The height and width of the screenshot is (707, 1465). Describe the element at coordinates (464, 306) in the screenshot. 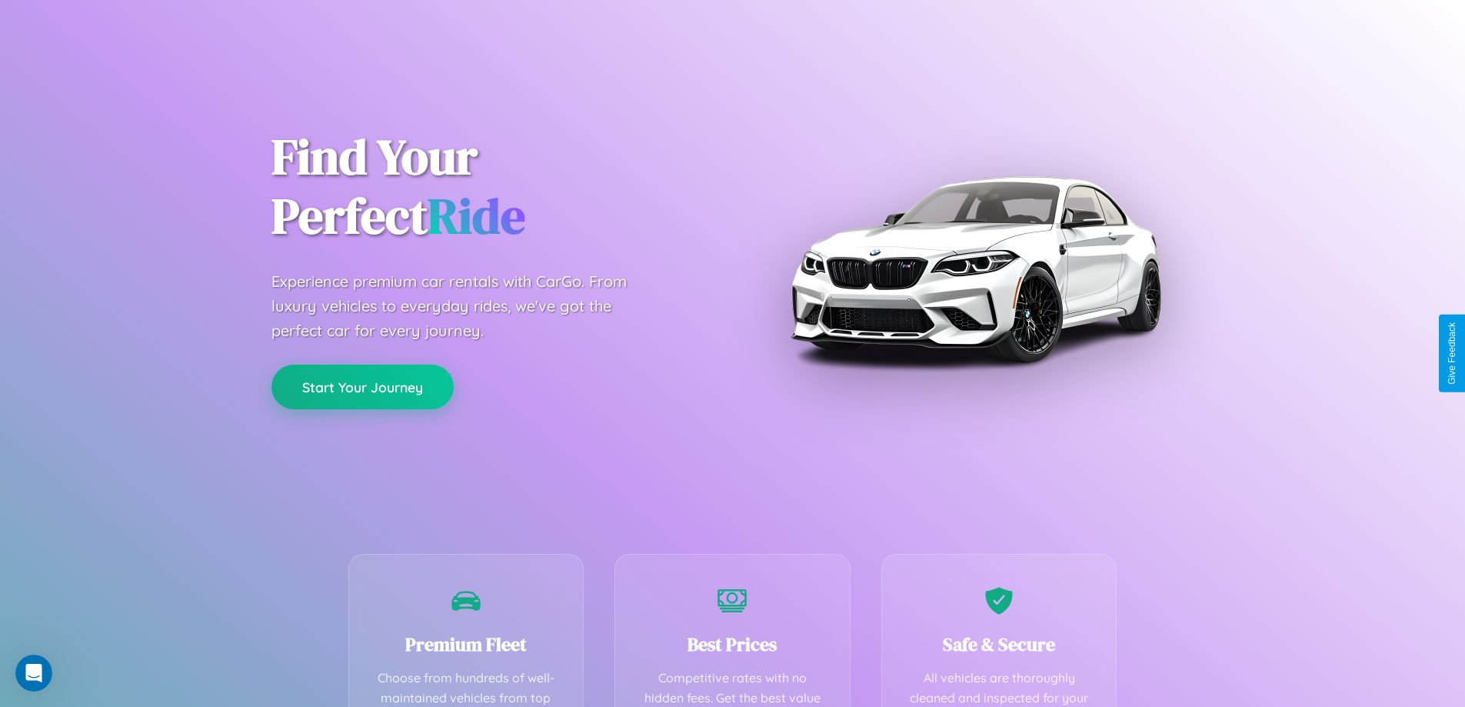

I see `p: Experience premium car rentals with CarGo. From luxury vehicles to everyday rides, we've got the ...` at that location.